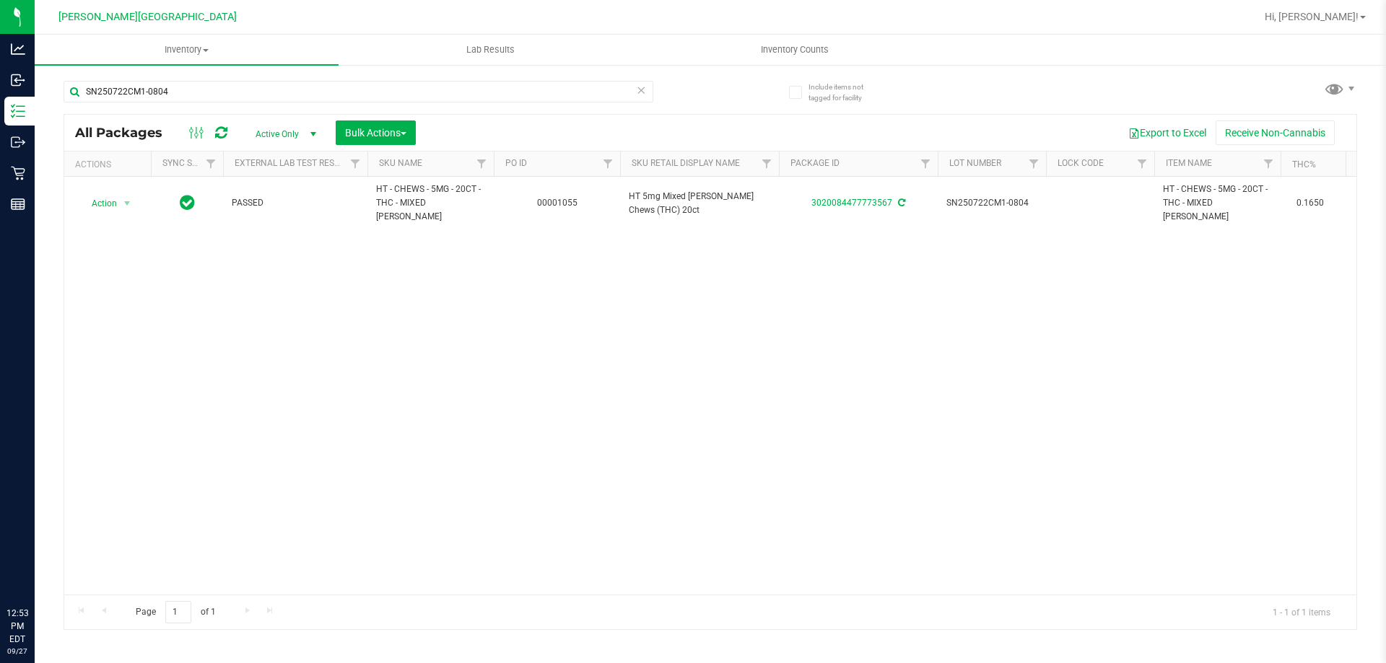  I want to click on span: Inventory Counts, so click(795, 50).